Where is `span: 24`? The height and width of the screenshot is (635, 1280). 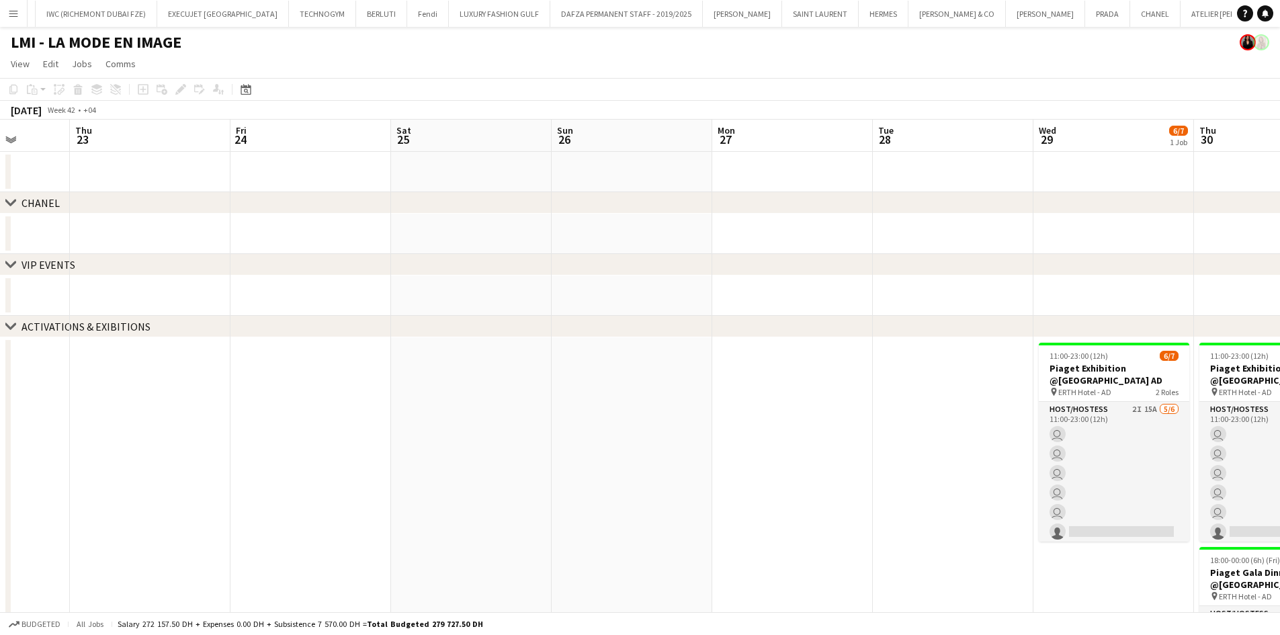 span: 24 is located at coordinates (240, 139).